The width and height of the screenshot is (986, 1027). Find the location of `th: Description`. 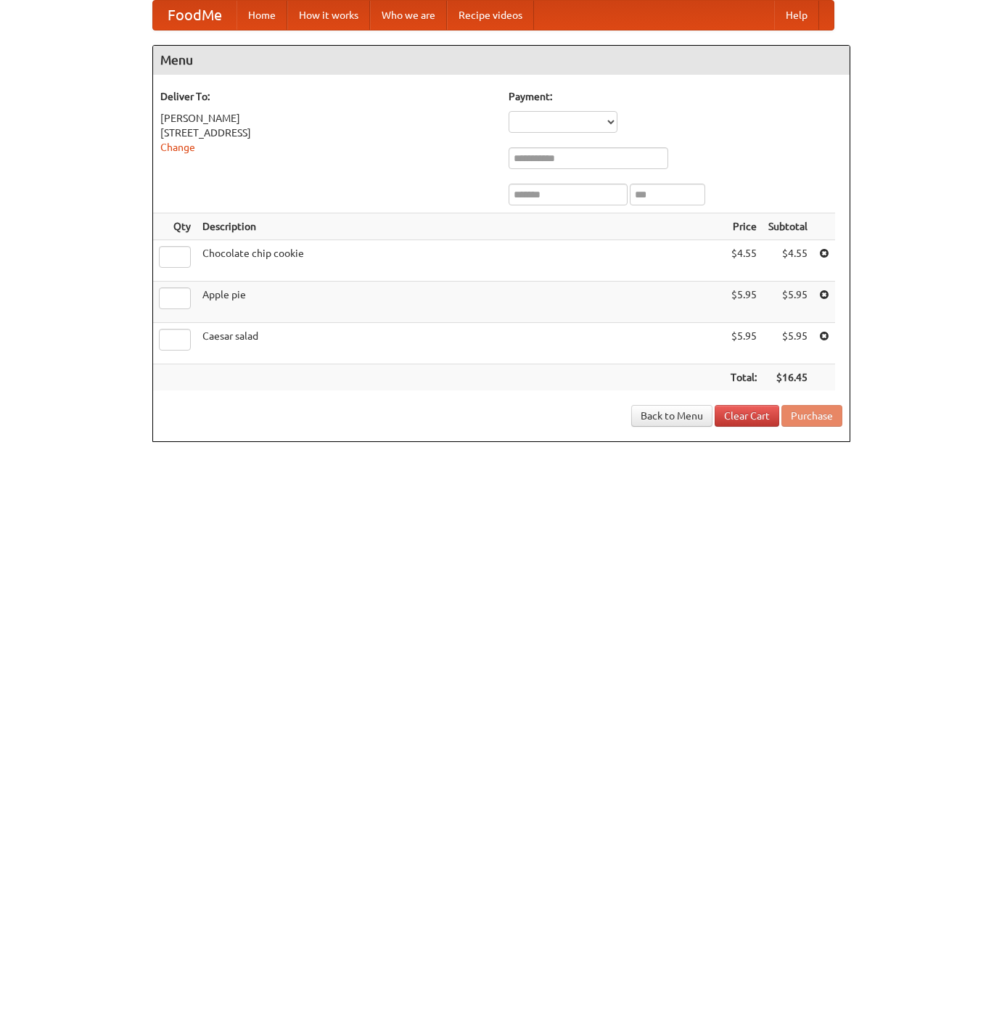

th: Description is located at coordinates (461, 226).